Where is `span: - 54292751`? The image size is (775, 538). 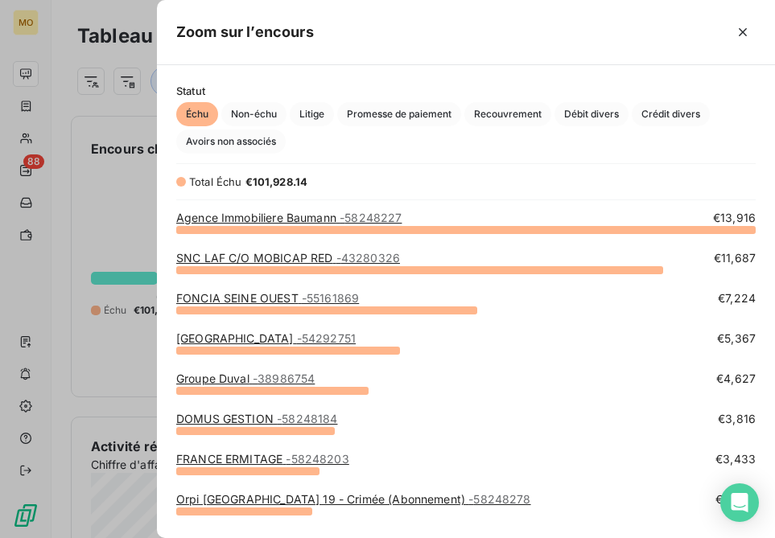 span: - 54292751 is located at coordinates (326, 338).